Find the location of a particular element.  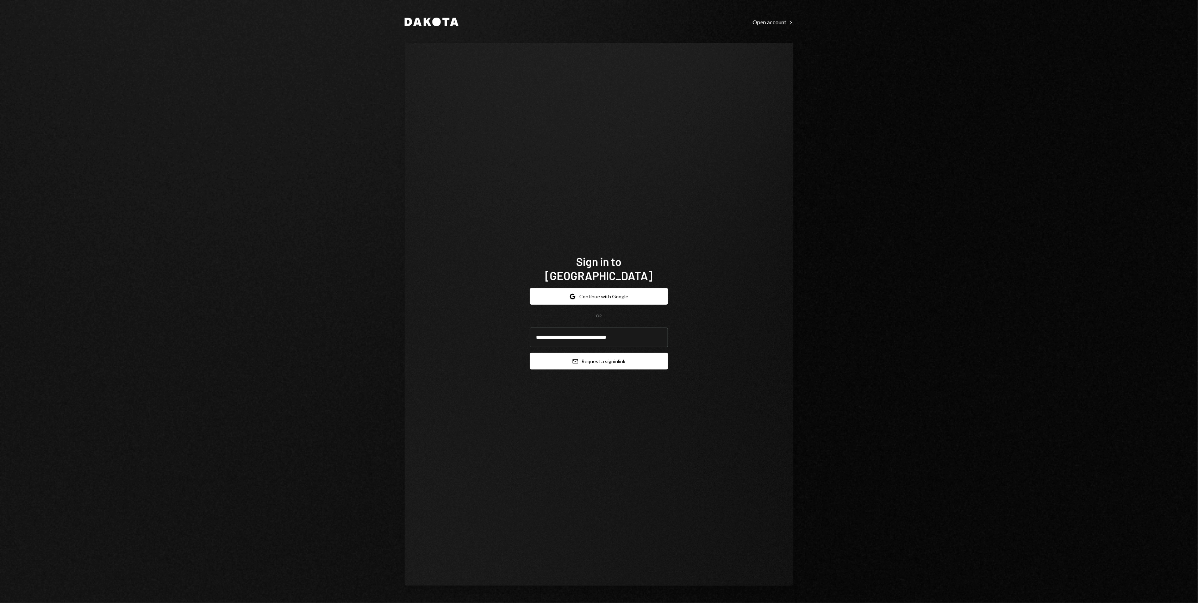

div: OR is located at coordinates (599, 316).